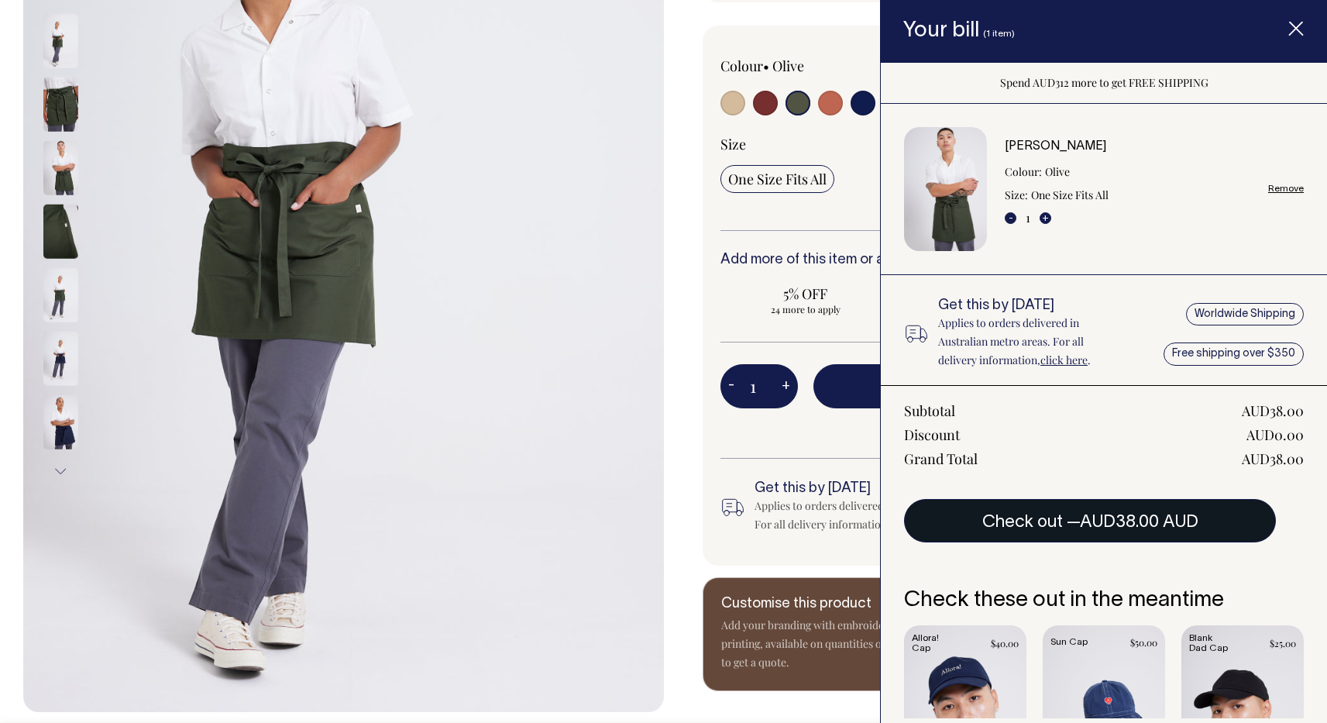 Image resolution: width=1327 pixels, height=723 pixels. I want to click on div: AUD0.00, so click(1275, 435).